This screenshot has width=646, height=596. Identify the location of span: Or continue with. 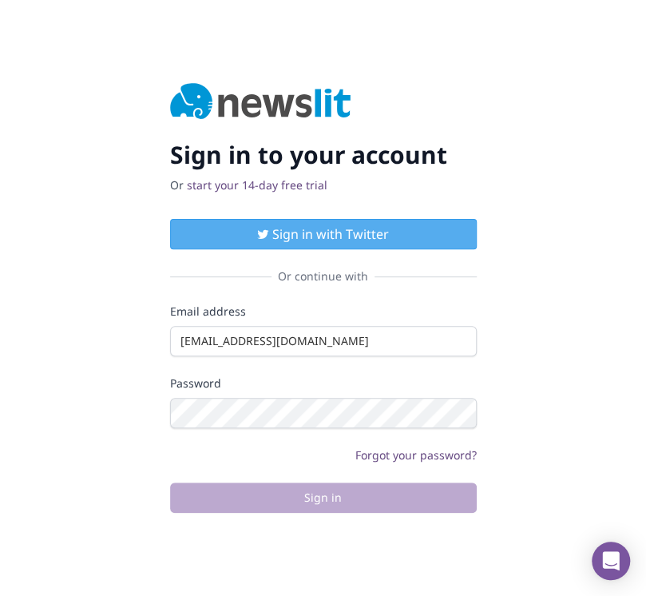
(323, 276).